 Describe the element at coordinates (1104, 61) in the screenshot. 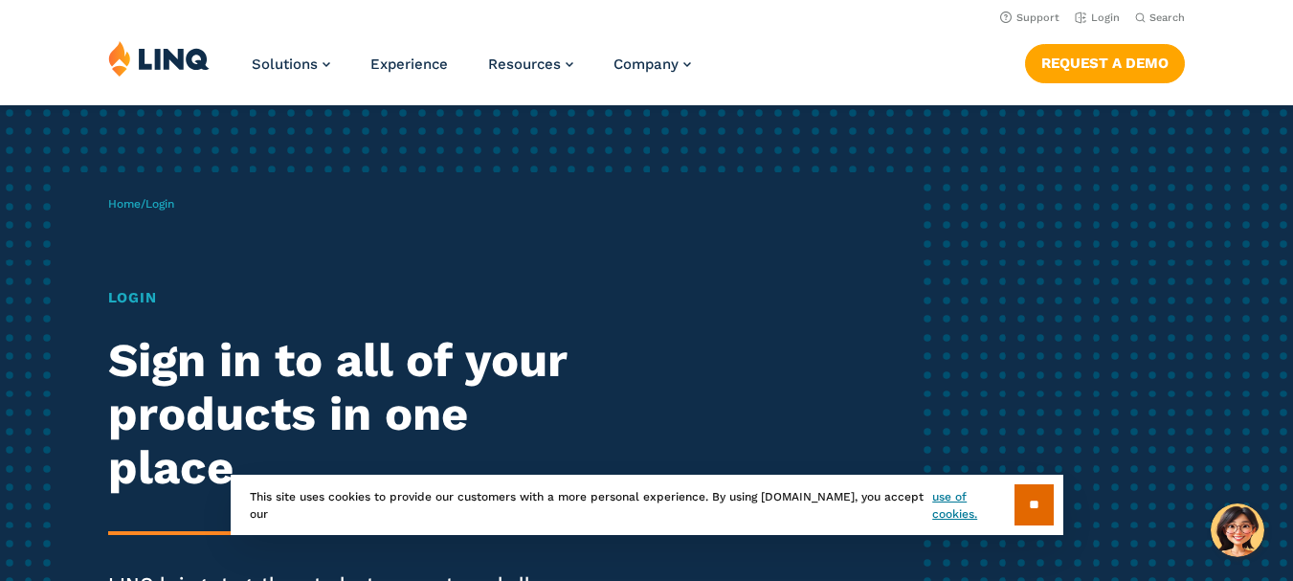

I see `nav: Button Navigation` at that location.